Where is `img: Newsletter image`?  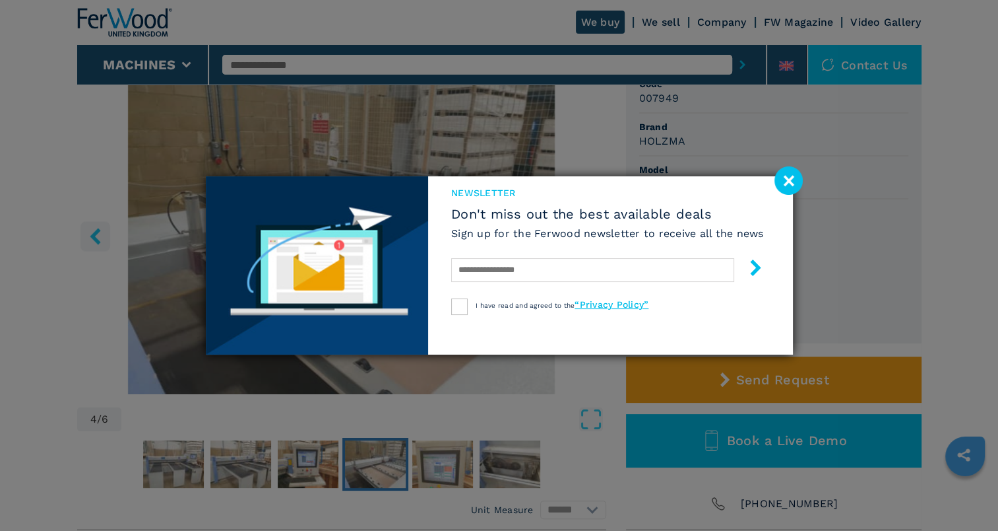 img: Newsletter image is located at coordinates (317, 265).